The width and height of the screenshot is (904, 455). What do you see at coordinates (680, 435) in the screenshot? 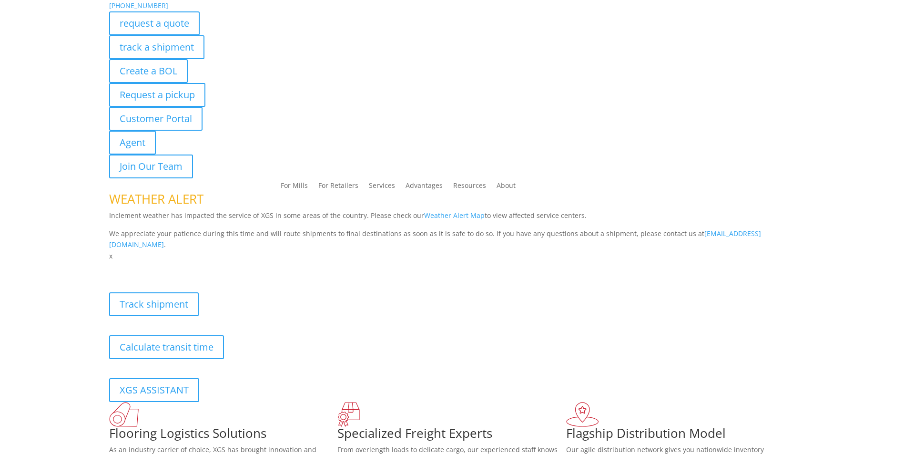
I see `h1: Flagship Distribution Model` at bounding box center [680, 435].